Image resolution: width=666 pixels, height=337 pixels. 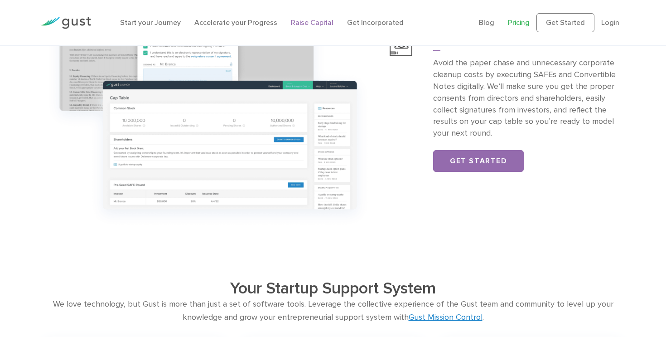 What do you see at coordinates (333, 311) in the screenshot?
I see `div: We love technology, but Gust is more than just a set of software tools. Leverage the collective e...` at bounding box center [333, 311].